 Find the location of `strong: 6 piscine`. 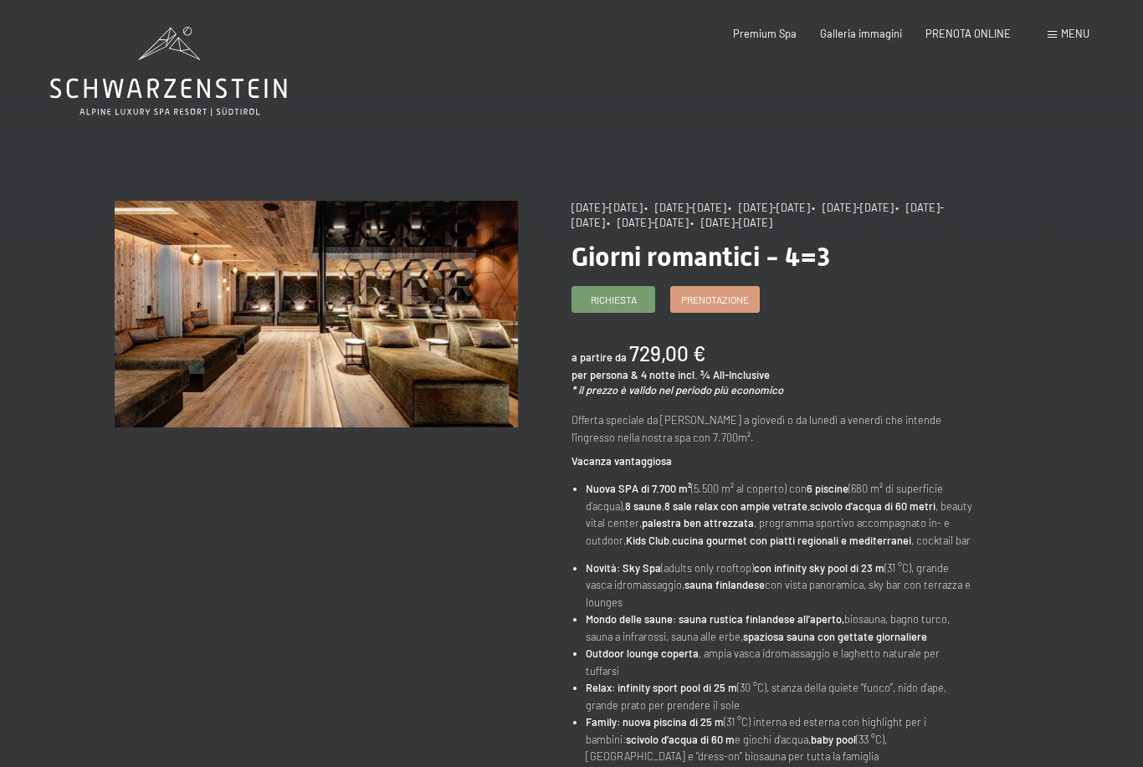

strong: 6 piscine is located at coordinates (827, 489).